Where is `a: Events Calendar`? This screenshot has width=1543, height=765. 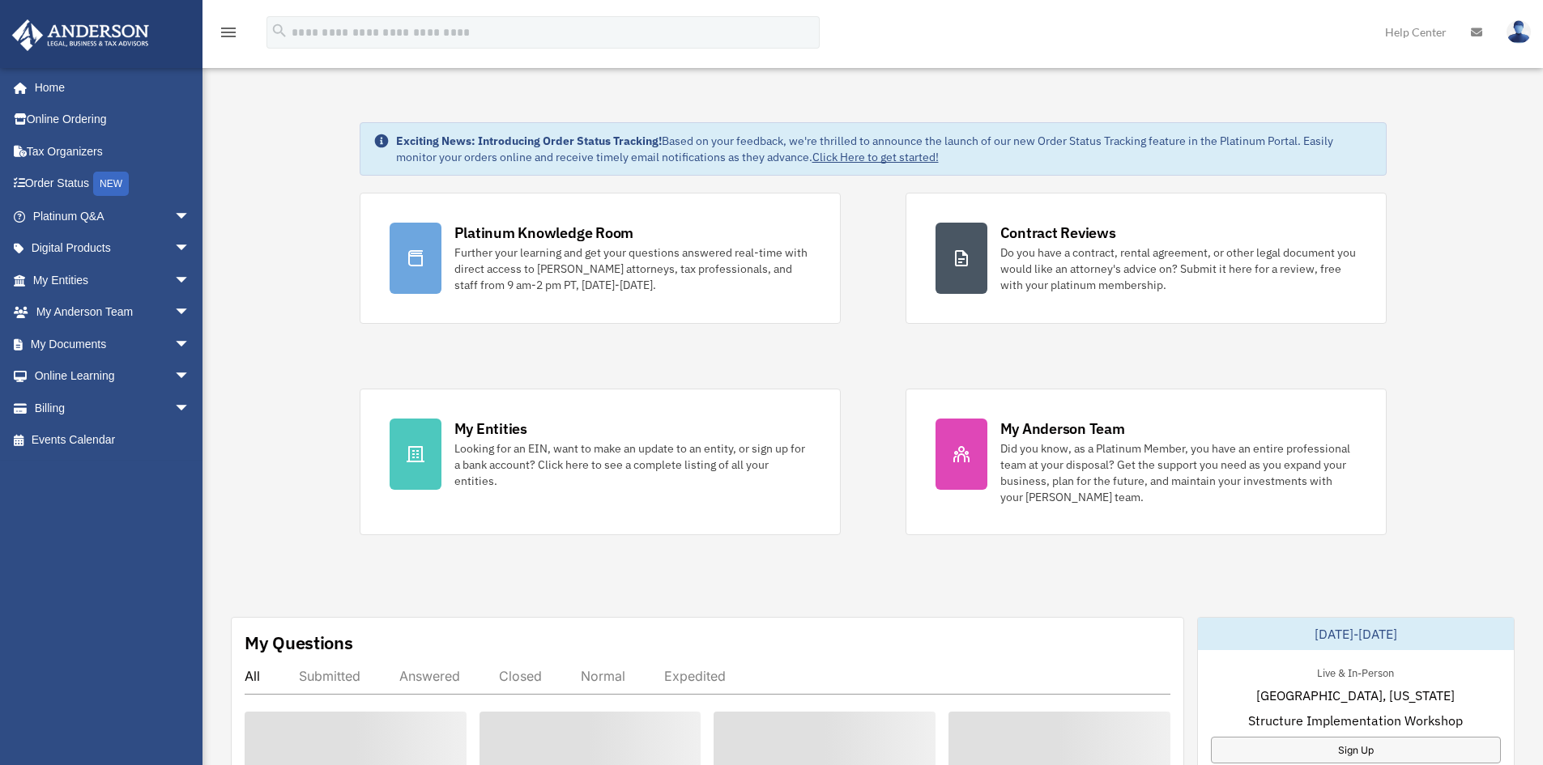
a: Events Calendar is located at coordinates (113, 441).